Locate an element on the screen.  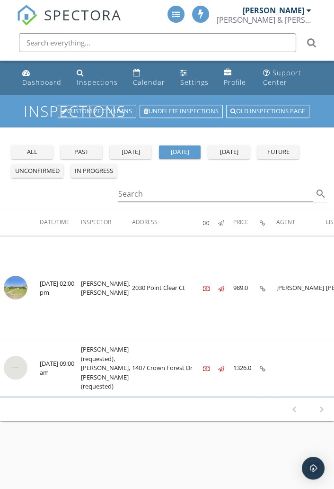
img: The Best Home Inspection Software - Spectora is located at coordinates (27, 15).